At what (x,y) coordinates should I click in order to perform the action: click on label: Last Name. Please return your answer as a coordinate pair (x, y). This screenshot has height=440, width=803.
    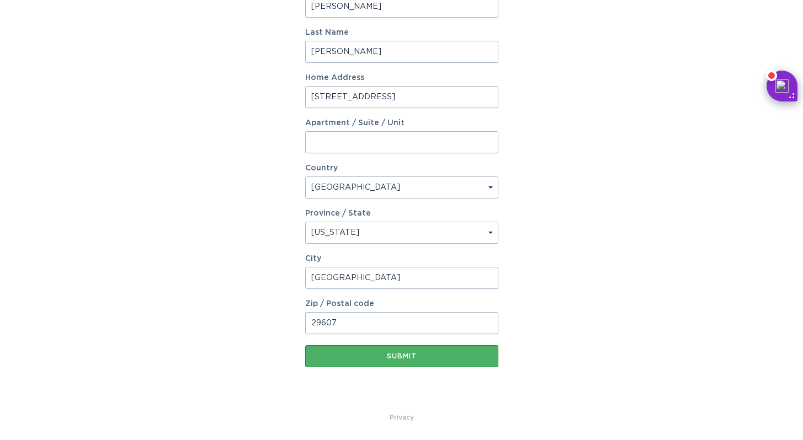
    Looking at the image, I should click on (402, 33).